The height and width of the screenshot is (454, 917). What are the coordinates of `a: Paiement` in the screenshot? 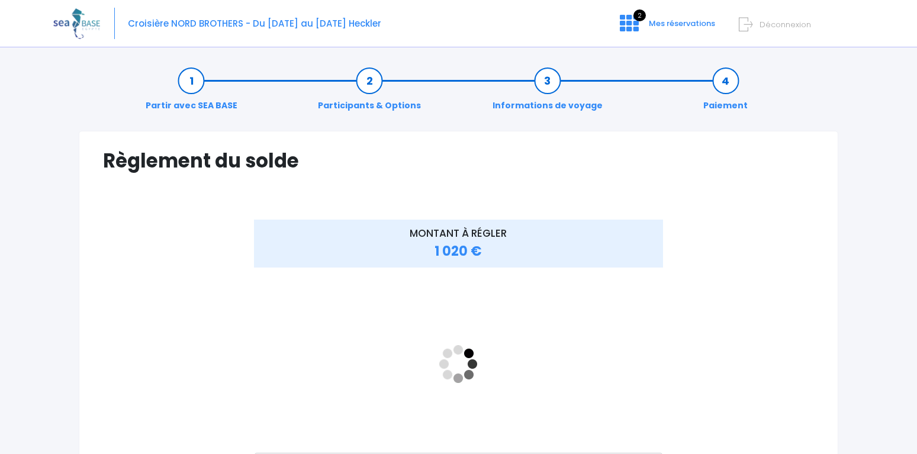 It's located at (725, 93).